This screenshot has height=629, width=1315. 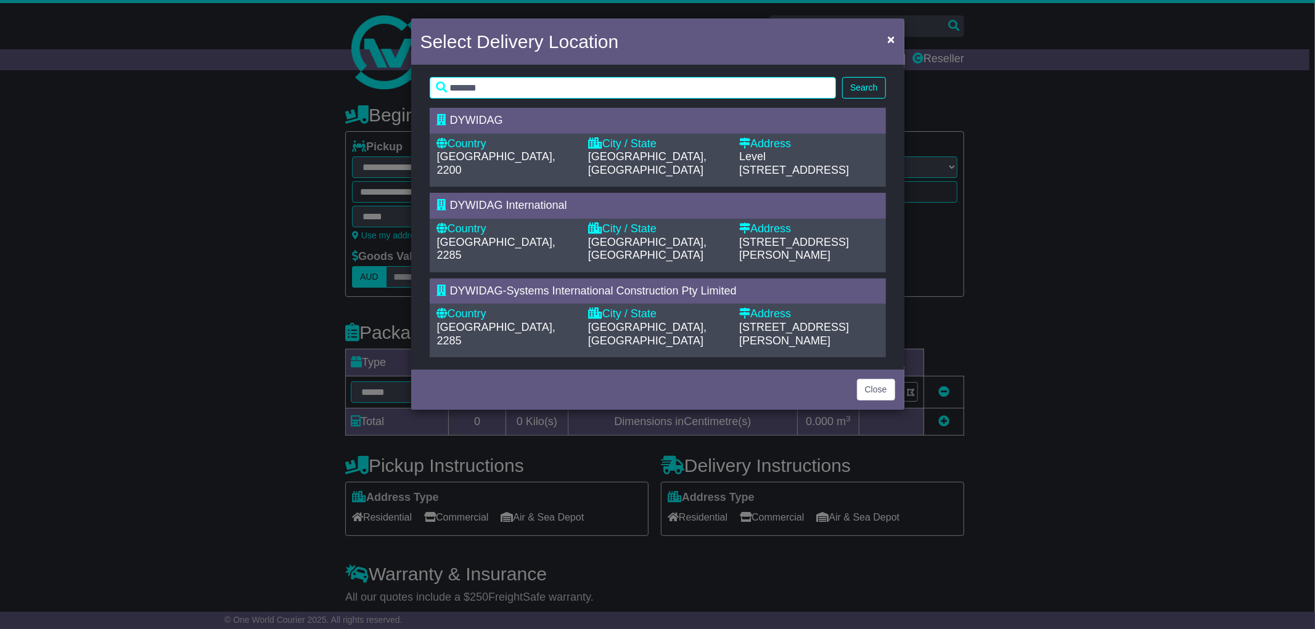 What do you see at coordinates (520, 41) in the screenshot?
I see `h4: Select Delivery Location` at bounding box center [520, 41].